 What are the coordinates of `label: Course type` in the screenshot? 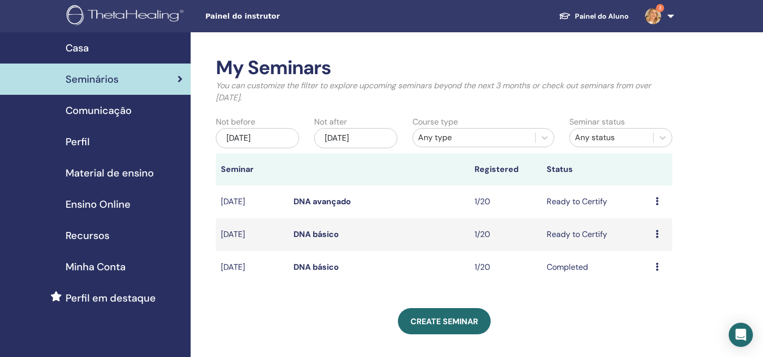 It's located at (435, 122).